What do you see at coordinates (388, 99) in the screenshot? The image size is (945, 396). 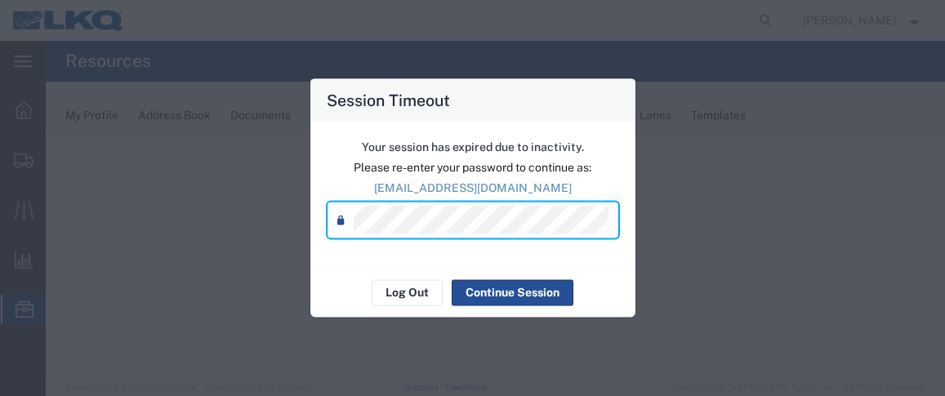 I see `h4: Session Timeout` at bounding box center [388, 99].